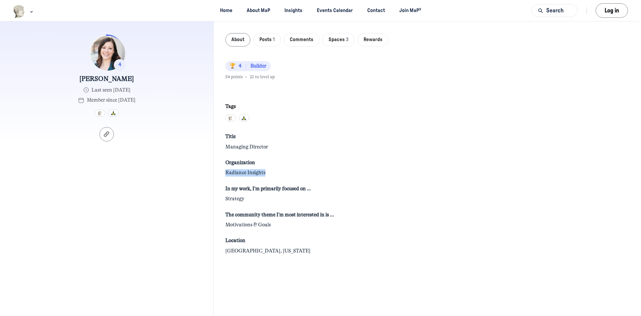 This screenshot has height=316, width=641. I want to click on button: Rewards, so click(373, 40).